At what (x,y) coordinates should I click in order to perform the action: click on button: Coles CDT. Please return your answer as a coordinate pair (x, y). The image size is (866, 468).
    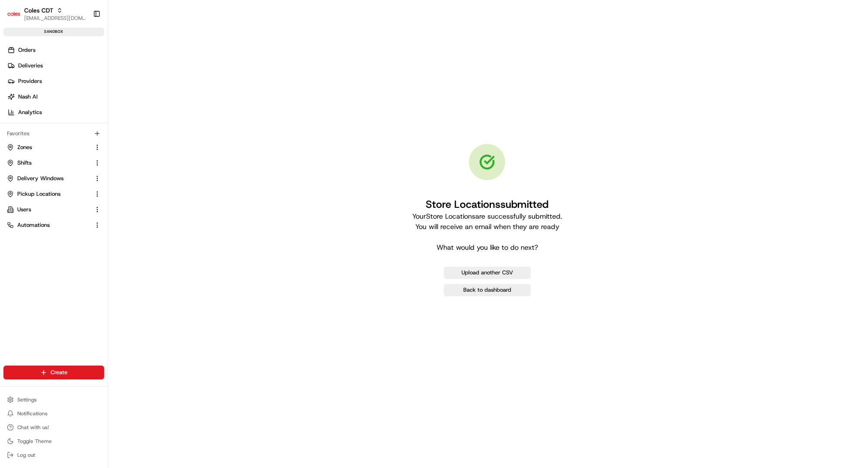
    Looking at the image, I should click on (38, 10).